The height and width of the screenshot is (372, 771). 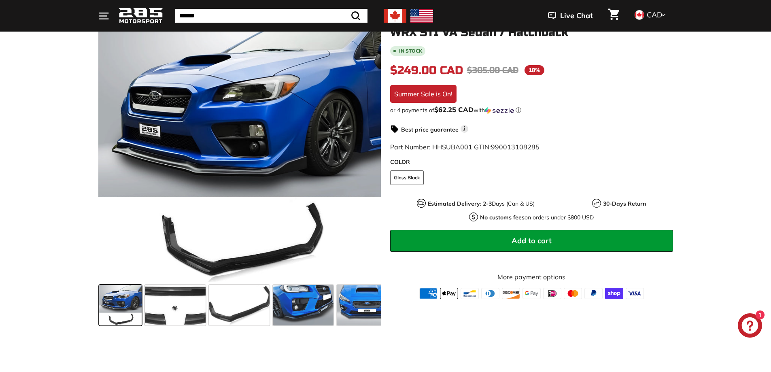 I want to click on strong: Best price guarantee, so click(x=430, y=129).